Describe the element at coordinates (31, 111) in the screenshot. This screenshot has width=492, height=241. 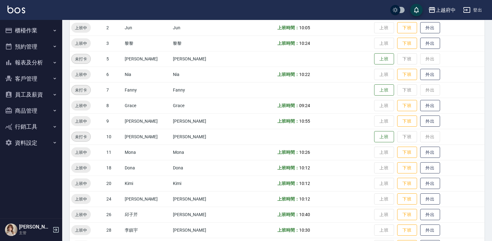
I see `button: 商品管理` at that location.